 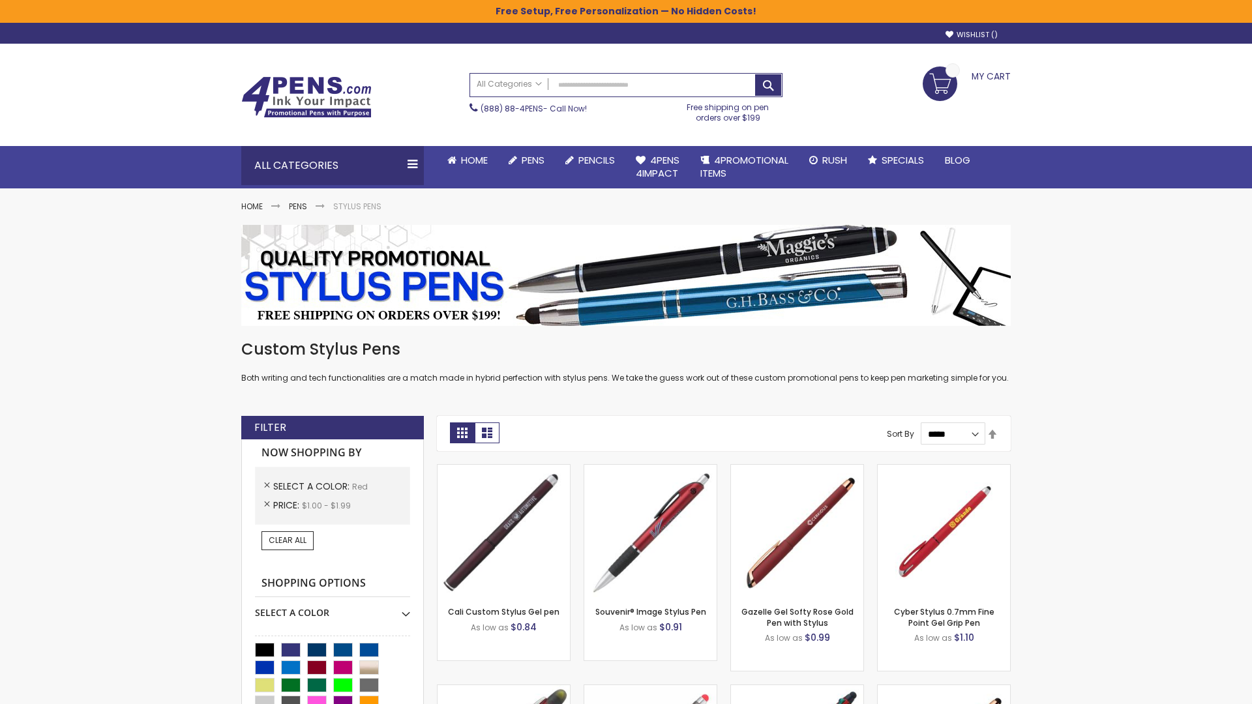 What do you see at coordinates (287, 505) in the screenshot?
I see `span: Price` at bounding box center [287, 505].